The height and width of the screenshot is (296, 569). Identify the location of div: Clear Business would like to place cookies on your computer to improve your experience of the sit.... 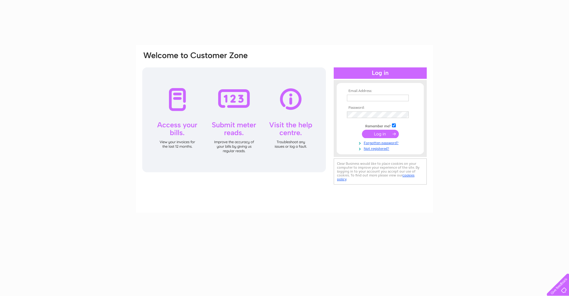
(380, 172).